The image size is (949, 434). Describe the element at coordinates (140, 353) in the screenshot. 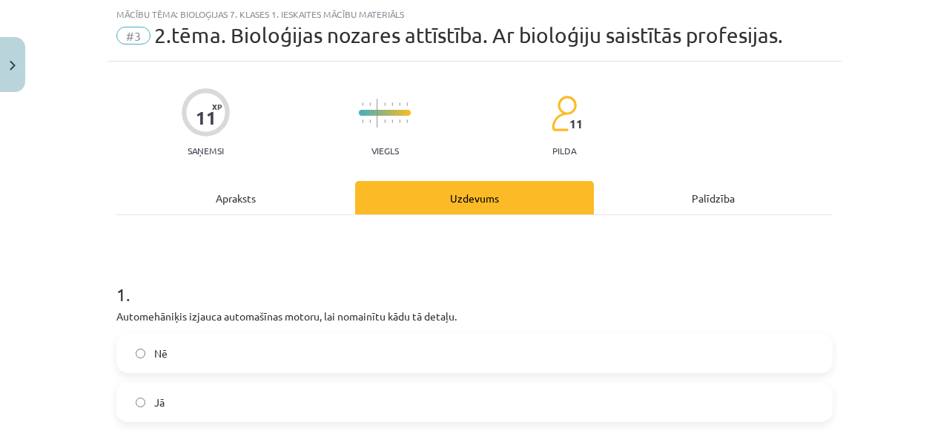

I see `input: Nē` at that location.